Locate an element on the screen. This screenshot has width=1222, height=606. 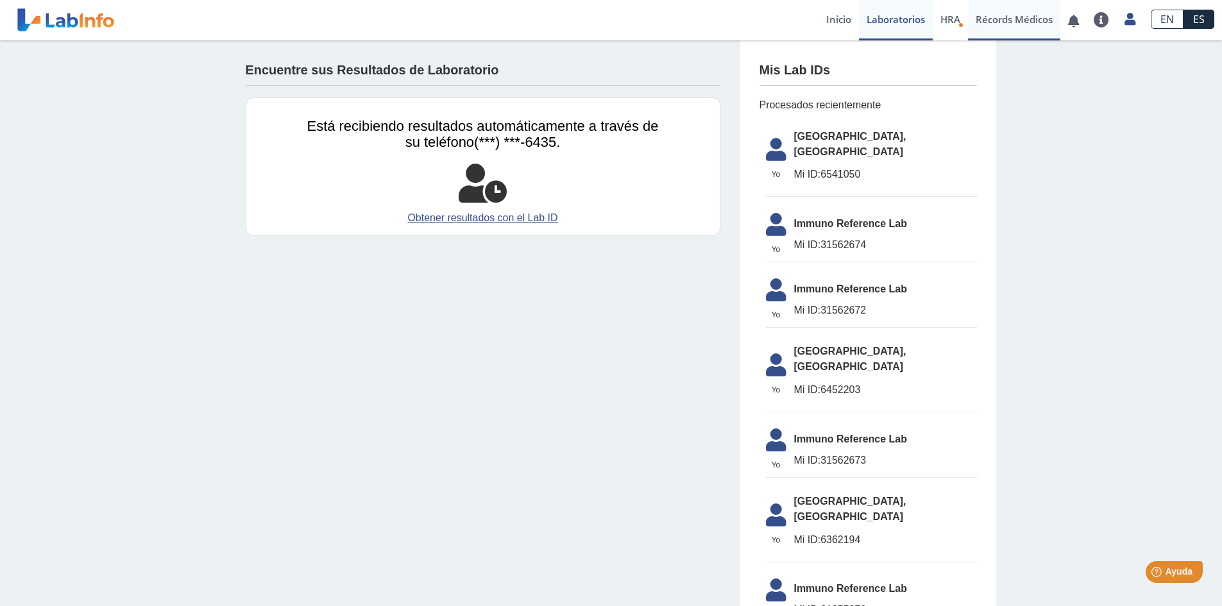
span: 31562672 is located at coordinates (885, 310).